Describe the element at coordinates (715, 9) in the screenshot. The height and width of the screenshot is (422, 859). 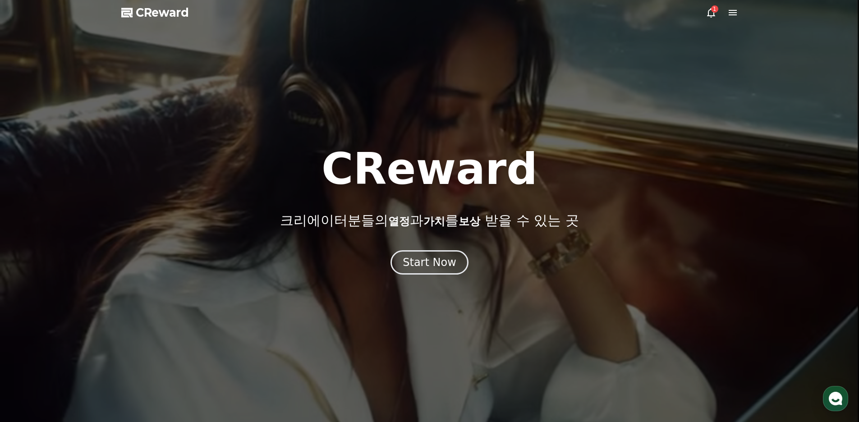
I see `div: 1` at that location.